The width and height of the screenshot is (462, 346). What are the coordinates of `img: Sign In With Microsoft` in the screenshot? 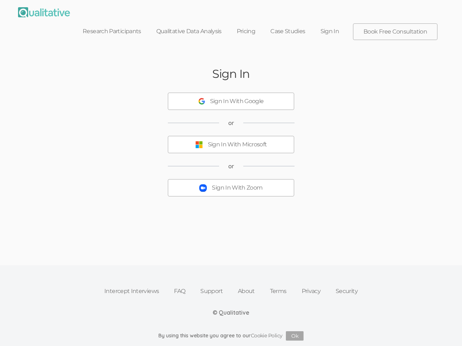 It's located at (199, 145).